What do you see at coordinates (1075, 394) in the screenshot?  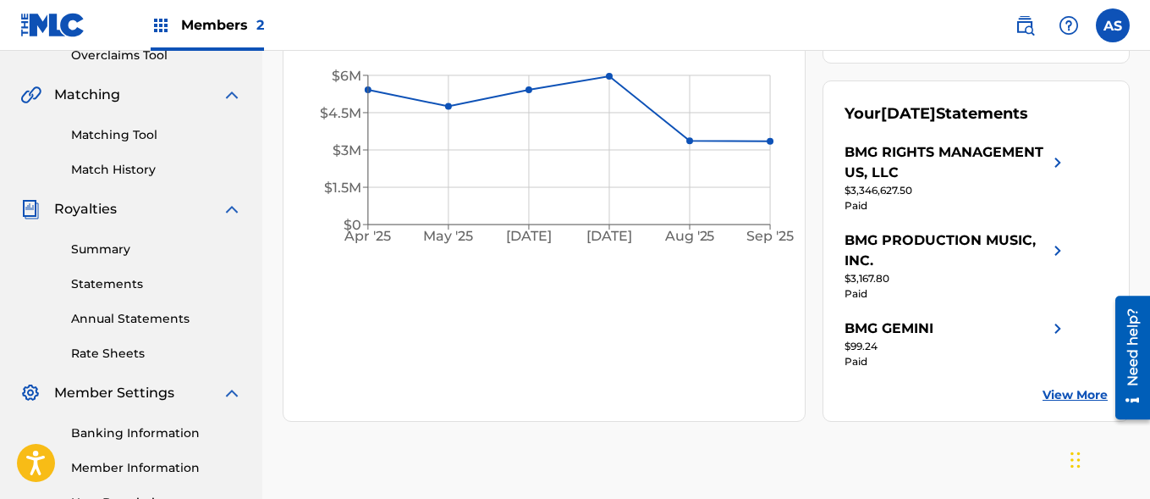 I see `a: View More` at bounding box center [1075, 394].